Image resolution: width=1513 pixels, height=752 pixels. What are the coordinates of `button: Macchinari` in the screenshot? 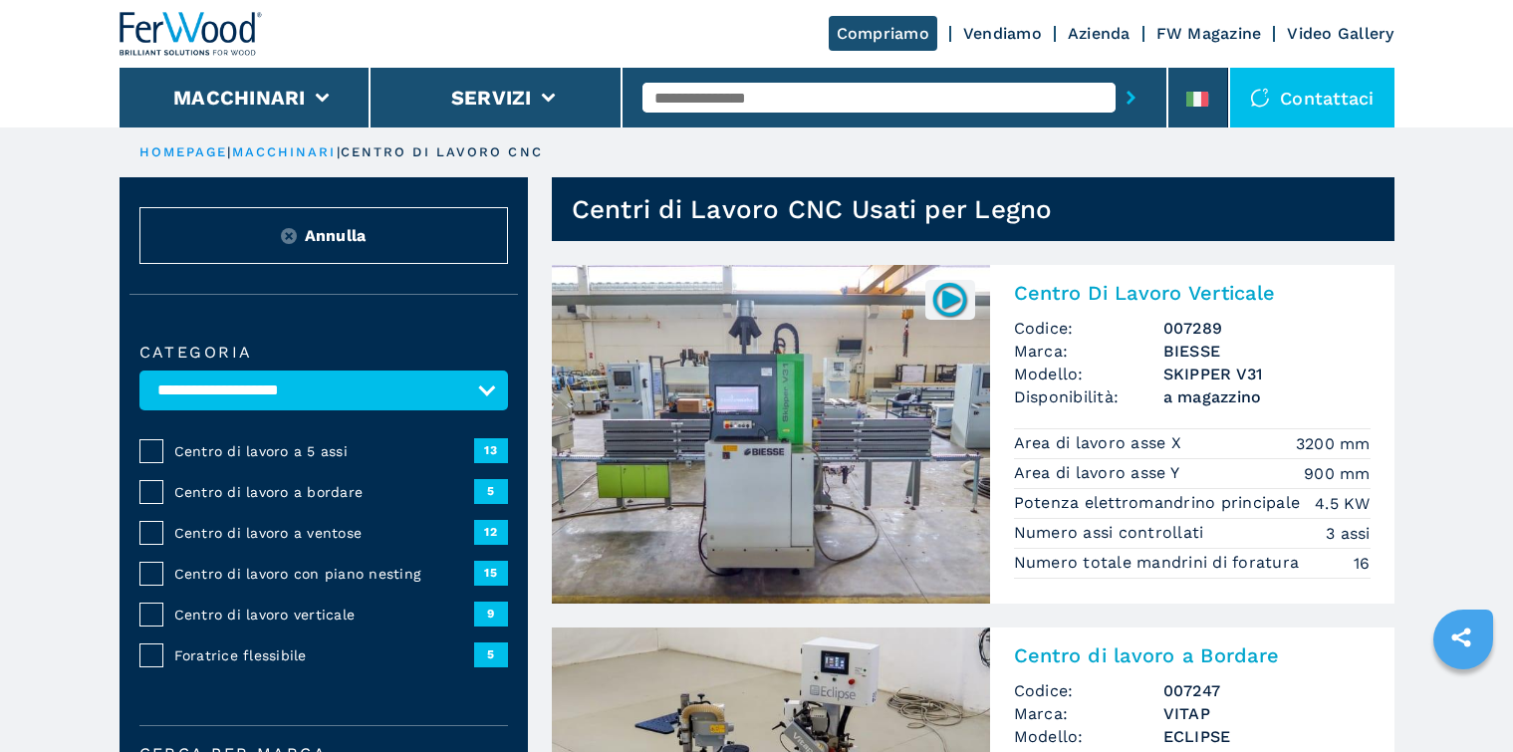 It's located at (239, 98).